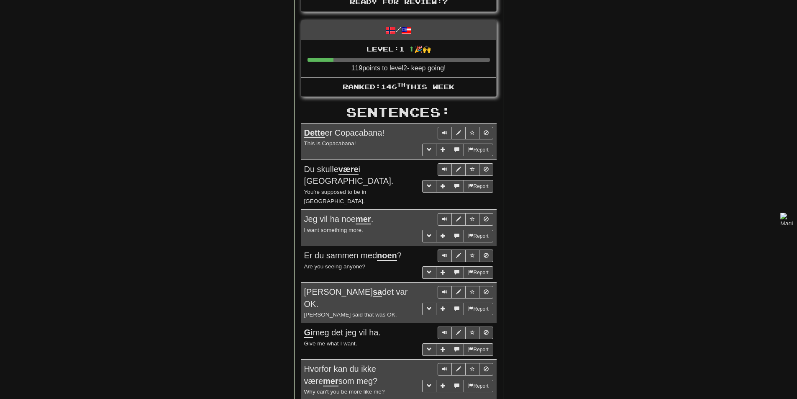 This screenshot has width=797, height=399. I want to click on span: Er du sammen med ?, so click(353, 256).